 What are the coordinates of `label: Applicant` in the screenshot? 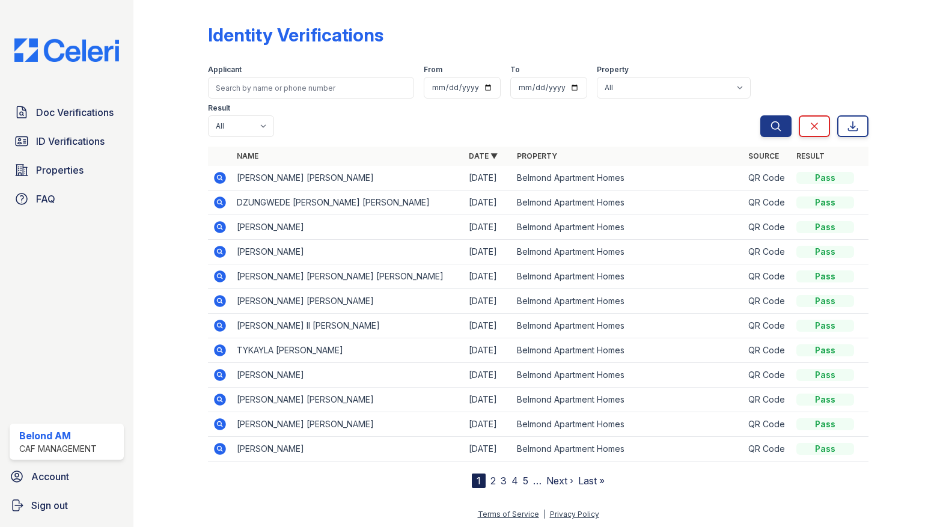 It's located at (225, 70).